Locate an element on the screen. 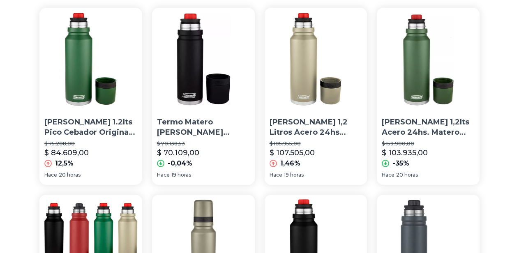 This screenshot has height=253, width=519. img: Termo Coleman 1,2 Litros Acero 24hs Matero Garantia Por Vida is located at coordinates (316, 59).